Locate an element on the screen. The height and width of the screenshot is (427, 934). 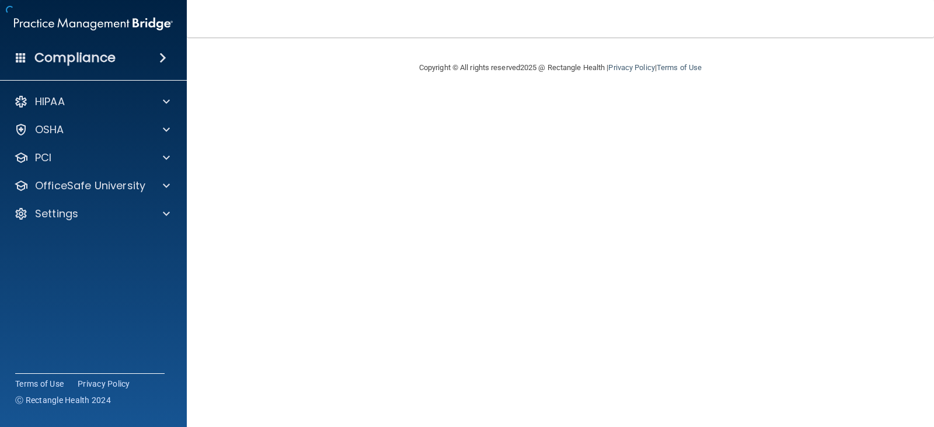
div: Copyright © All rights reserved 2025 @ Rectangle Health | | is located at coordinates (560, 68).